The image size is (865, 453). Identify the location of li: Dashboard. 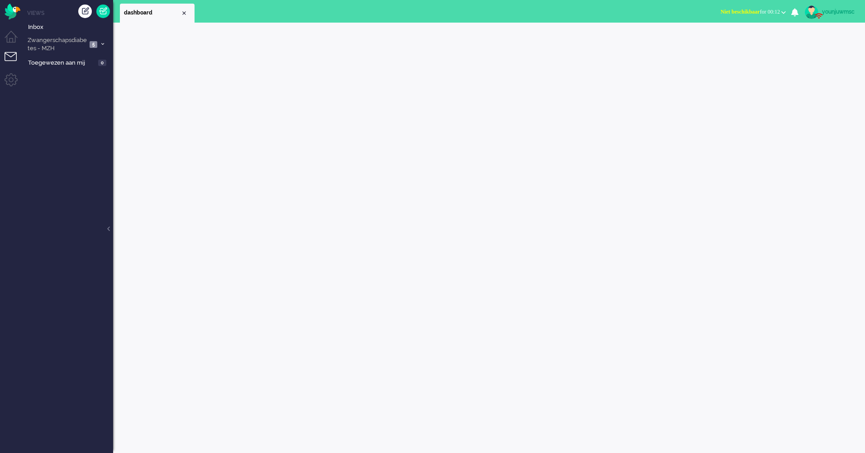
(157, 13).